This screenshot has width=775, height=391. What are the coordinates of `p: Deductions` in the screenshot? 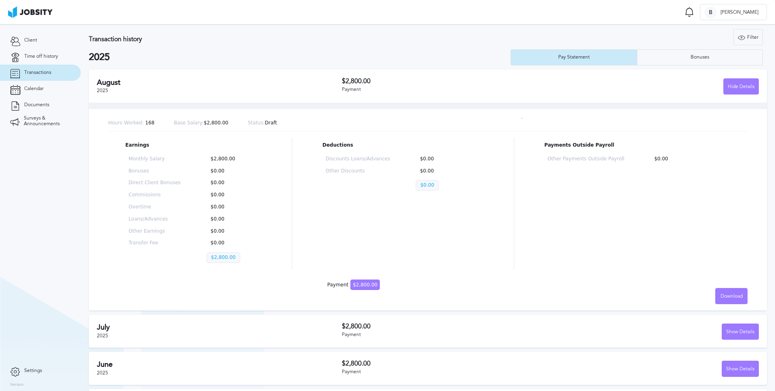 It's located at (403, 145).